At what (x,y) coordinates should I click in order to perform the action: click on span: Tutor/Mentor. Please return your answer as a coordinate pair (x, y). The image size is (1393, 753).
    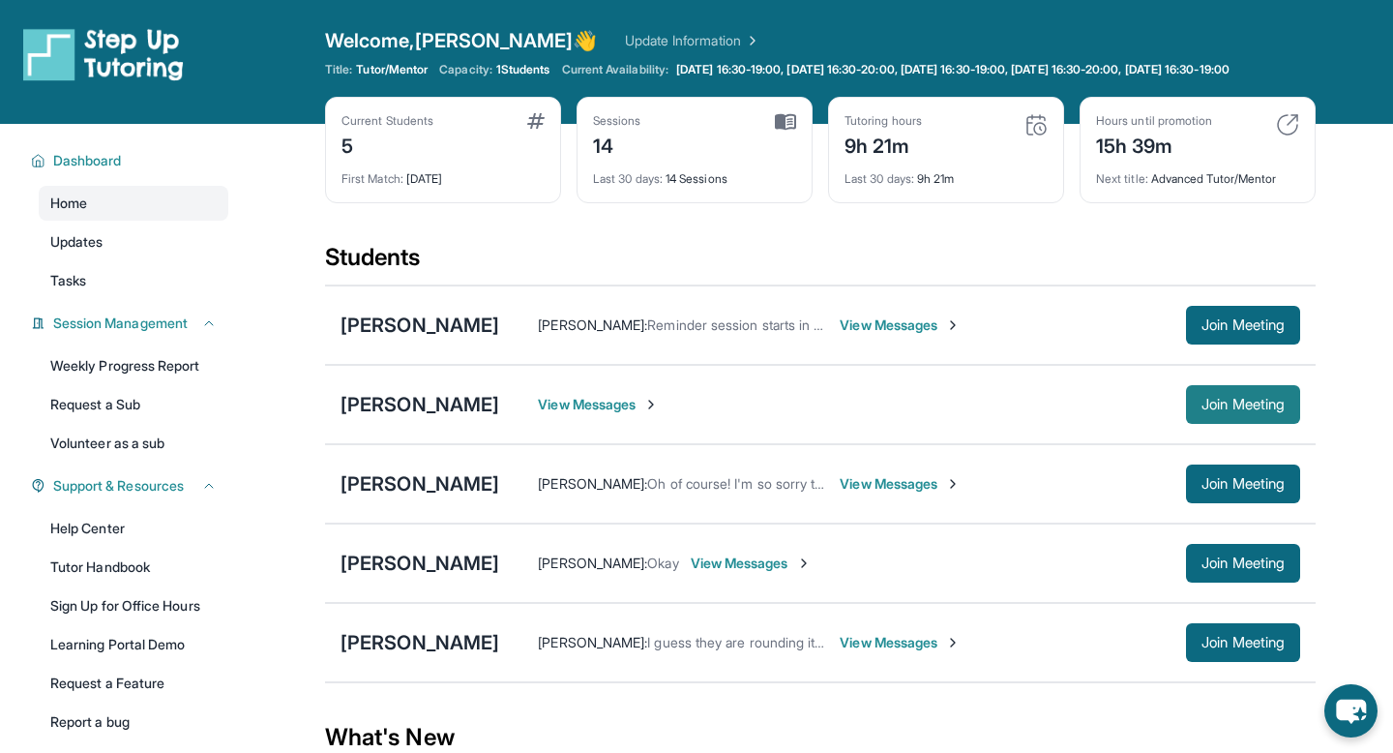
    Looking at the image, I should click on (392, 70).